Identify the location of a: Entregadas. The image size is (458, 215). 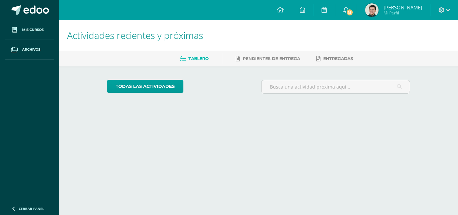
(335, 59).